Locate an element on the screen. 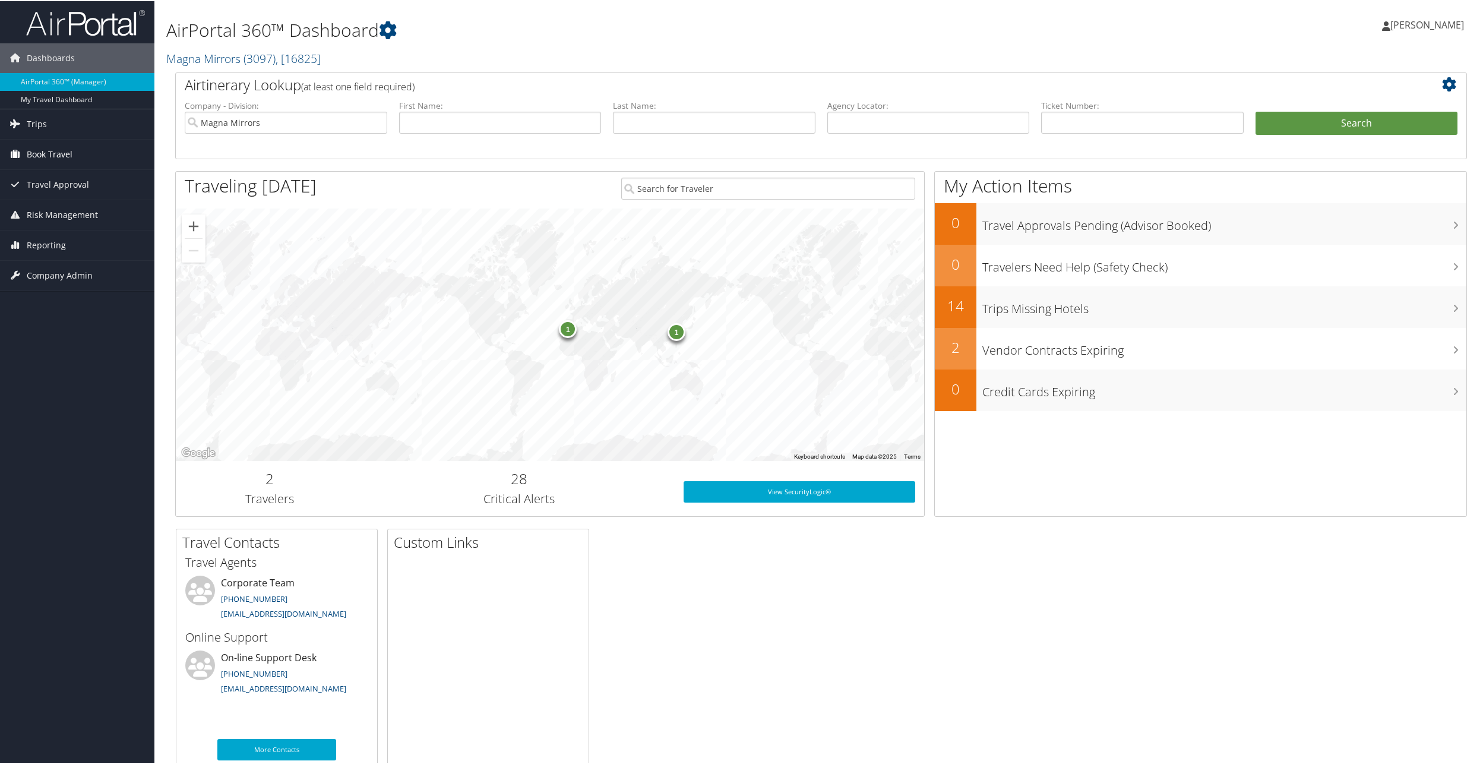 The height and width of the screenshot is (764, 1483). span: Book Travel is located at coordinates (49, 153).